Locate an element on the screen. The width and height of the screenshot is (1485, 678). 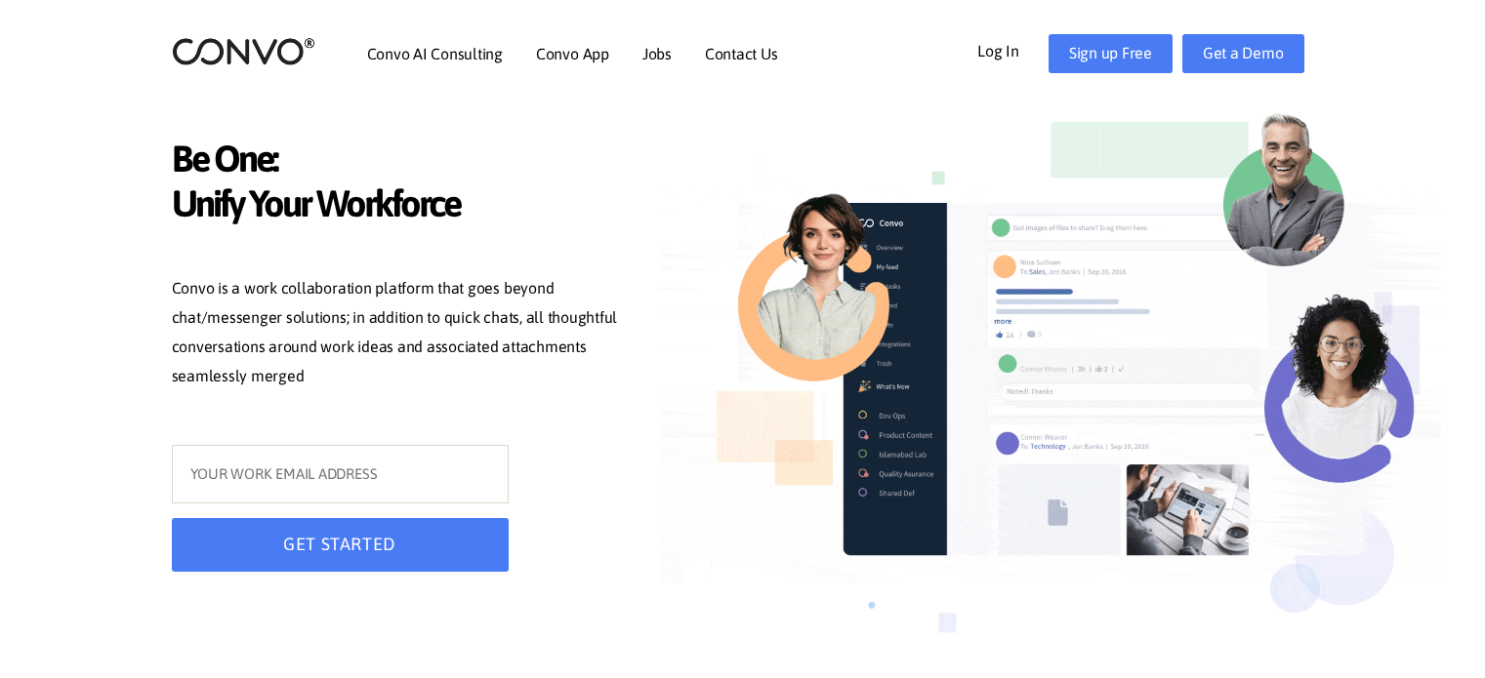
button: GET STARTED is located at coordinates (340, 545).